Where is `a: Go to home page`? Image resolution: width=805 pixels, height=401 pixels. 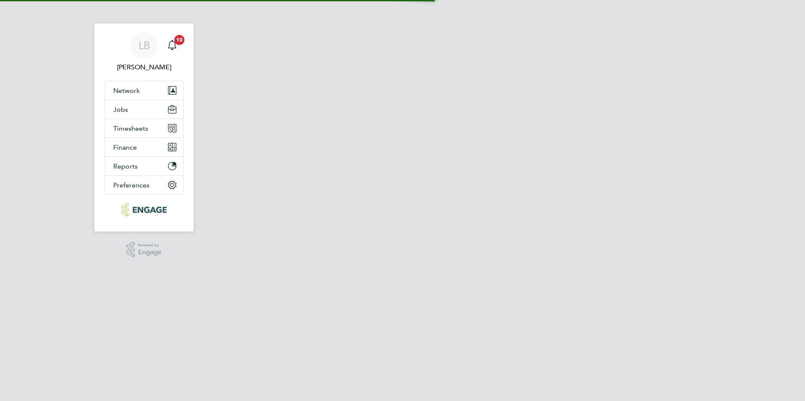 a: Go to home page is located at coordinates (144, 210).